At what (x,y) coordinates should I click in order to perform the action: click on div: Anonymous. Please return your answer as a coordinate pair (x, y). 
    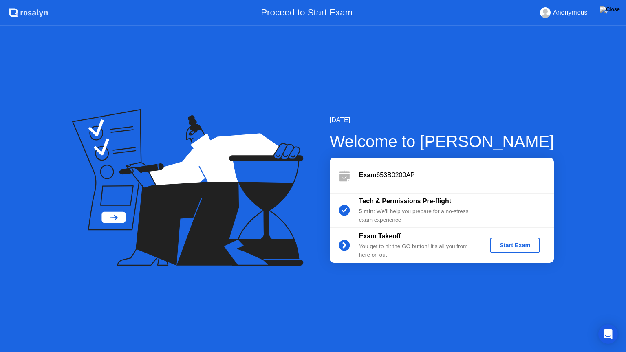
    Looking at the image, I should click on (570, 13).